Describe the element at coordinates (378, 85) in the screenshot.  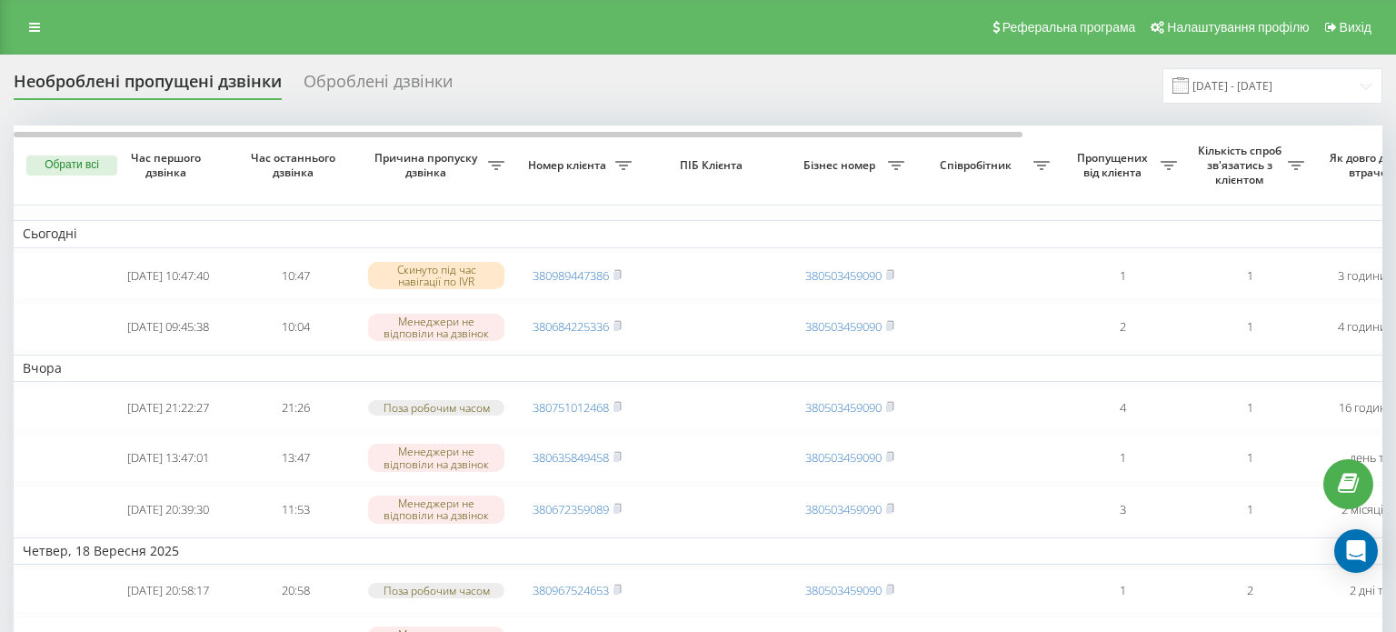
I see `div: Оброблені дзвінки` at that location.